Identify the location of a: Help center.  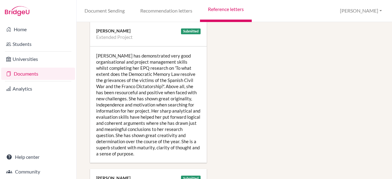
(38, 157).